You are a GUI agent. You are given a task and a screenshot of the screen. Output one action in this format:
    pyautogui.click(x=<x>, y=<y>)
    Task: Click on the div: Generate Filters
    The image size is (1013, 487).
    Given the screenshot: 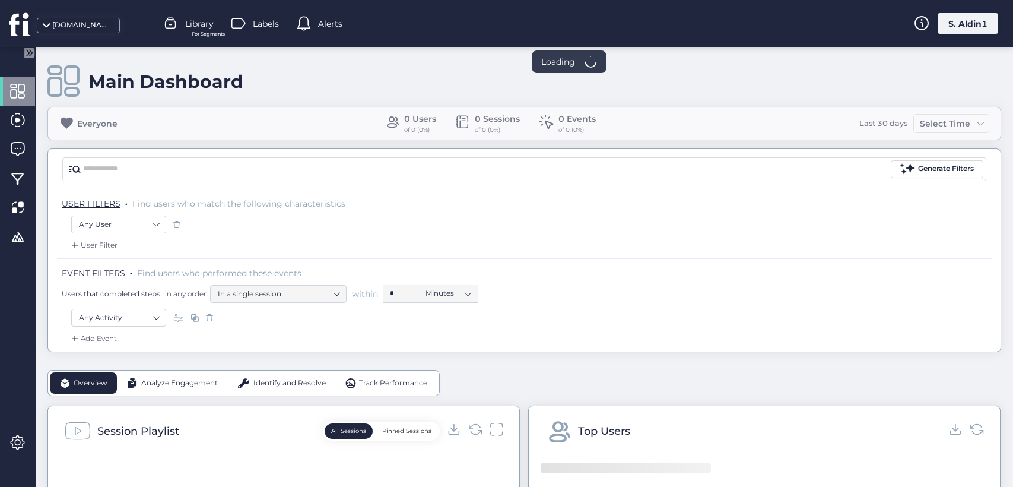 What is the action you would take?
    pyautogui.click(x=946, y=169)
    